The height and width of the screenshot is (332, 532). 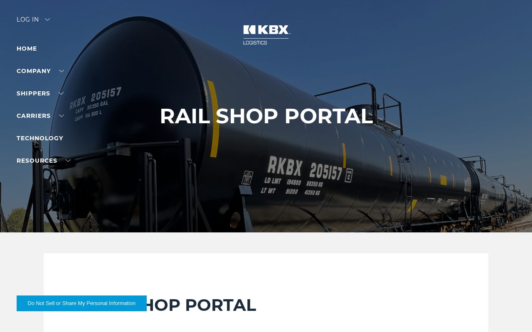 I want to click on div: Log in, so click(x=33, y=22).